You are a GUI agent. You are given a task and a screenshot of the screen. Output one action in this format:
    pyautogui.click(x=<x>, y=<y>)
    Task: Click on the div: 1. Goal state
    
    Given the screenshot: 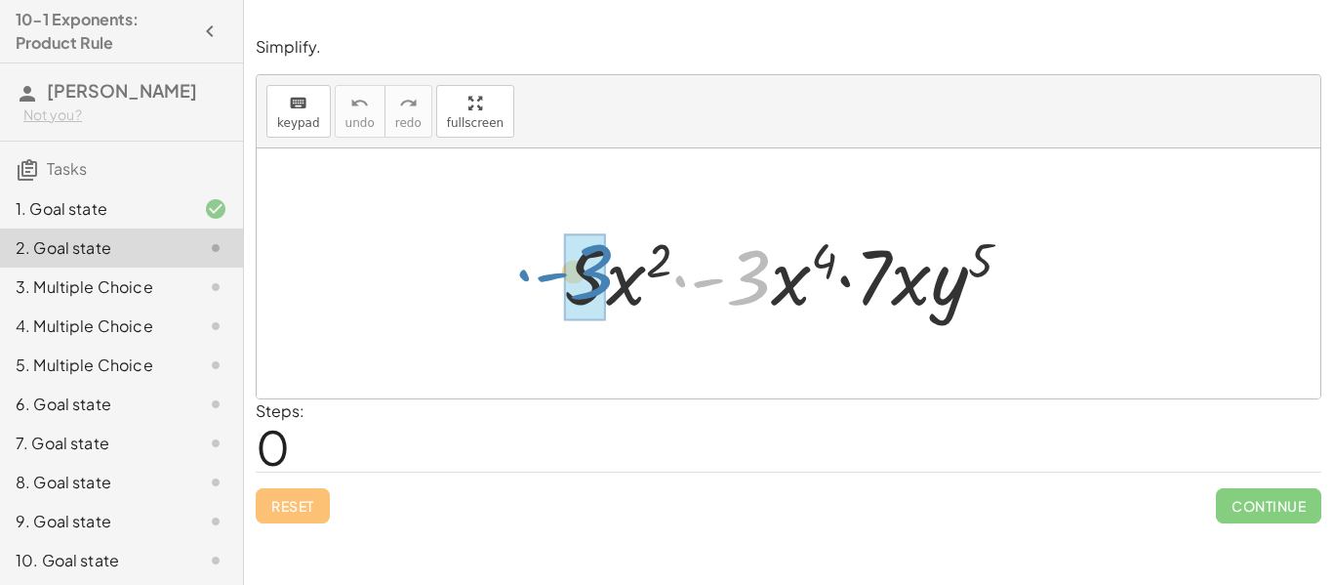 What is the action you would take?
    pyautogui.click(x=94, y=209)
    